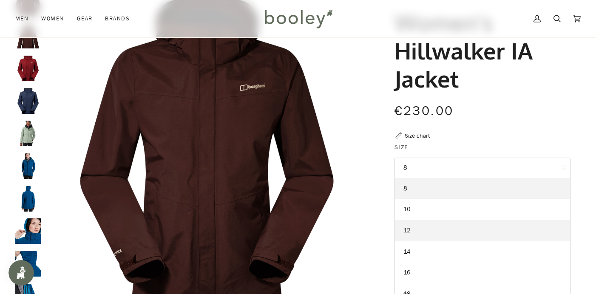  I want to click on span: Brands, so click(117, 19).